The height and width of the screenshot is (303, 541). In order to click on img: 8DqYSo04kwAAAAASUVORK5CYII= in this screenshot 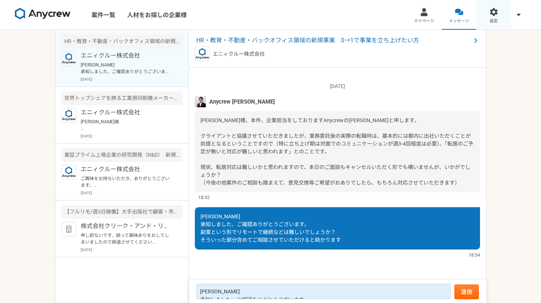, I will do `click(43, 14)`.